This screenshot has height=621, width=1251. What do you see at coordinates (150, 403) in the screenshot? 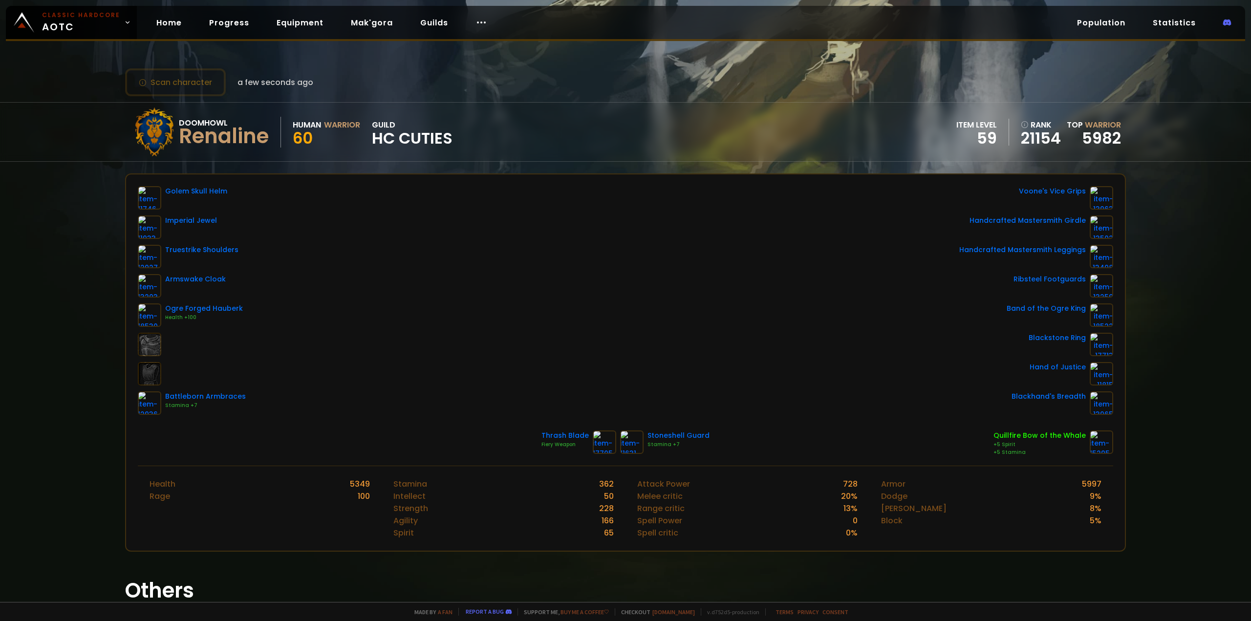
I see `img: item-12936` at bounding box center [150, 403].